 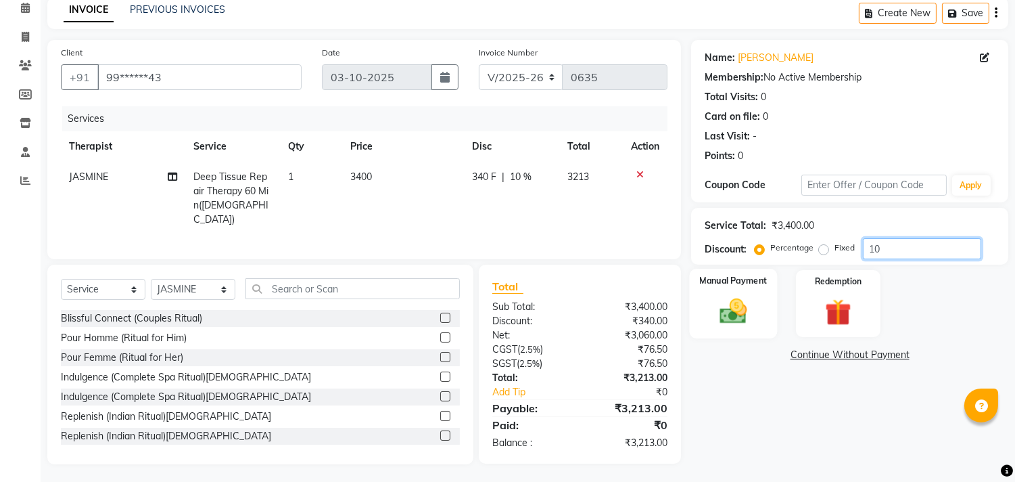 I want to click on div: Services, so click(x=370, y=118).